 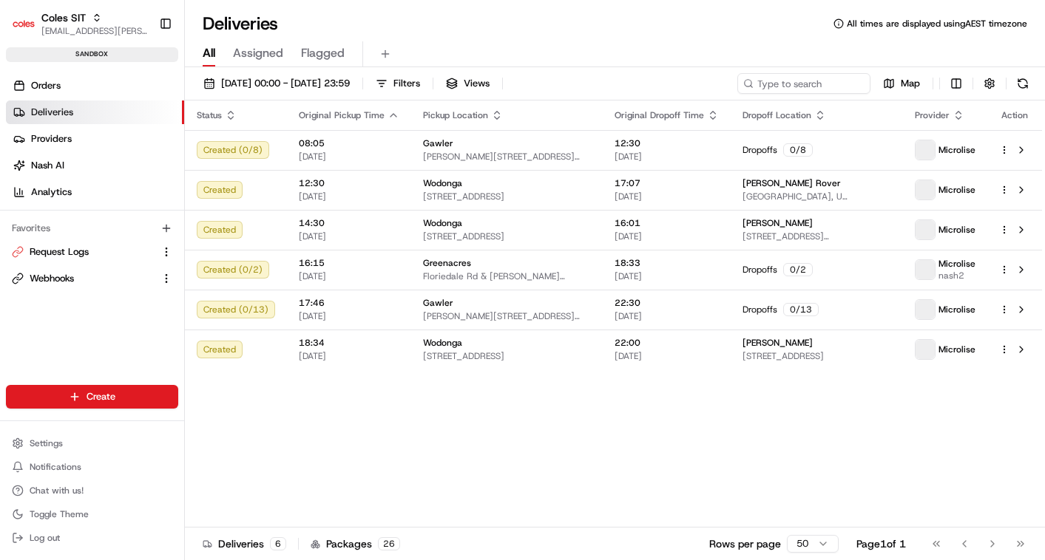 What do you see at coordinates (467, 84) in the screenshot?
I see `button: Views` at bounding box center [467, 84].